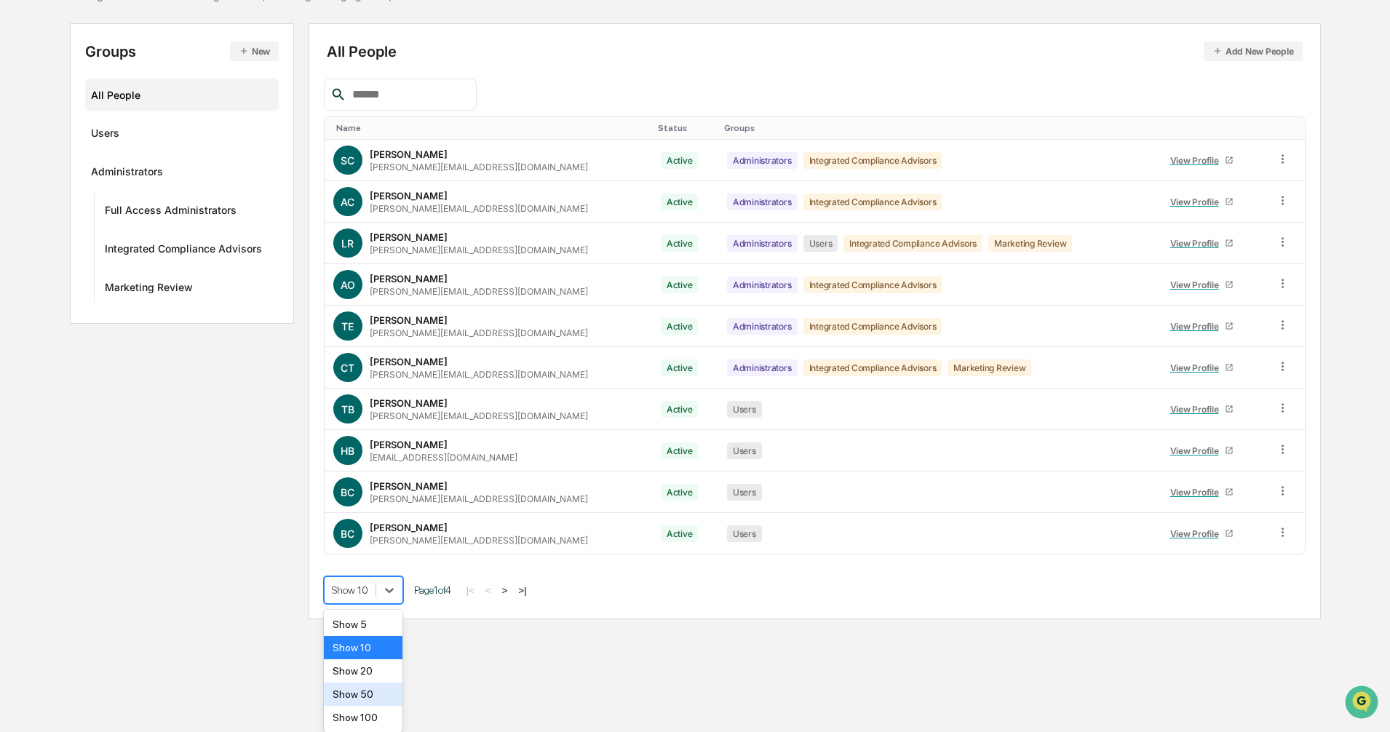 The image size is (1390, 732). I want to click on span: CT, so click(347, 368).